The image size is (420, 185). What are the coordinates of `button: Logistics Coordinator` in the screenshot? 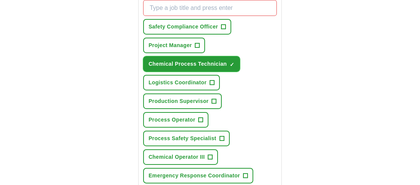 It's located at (181, 82).